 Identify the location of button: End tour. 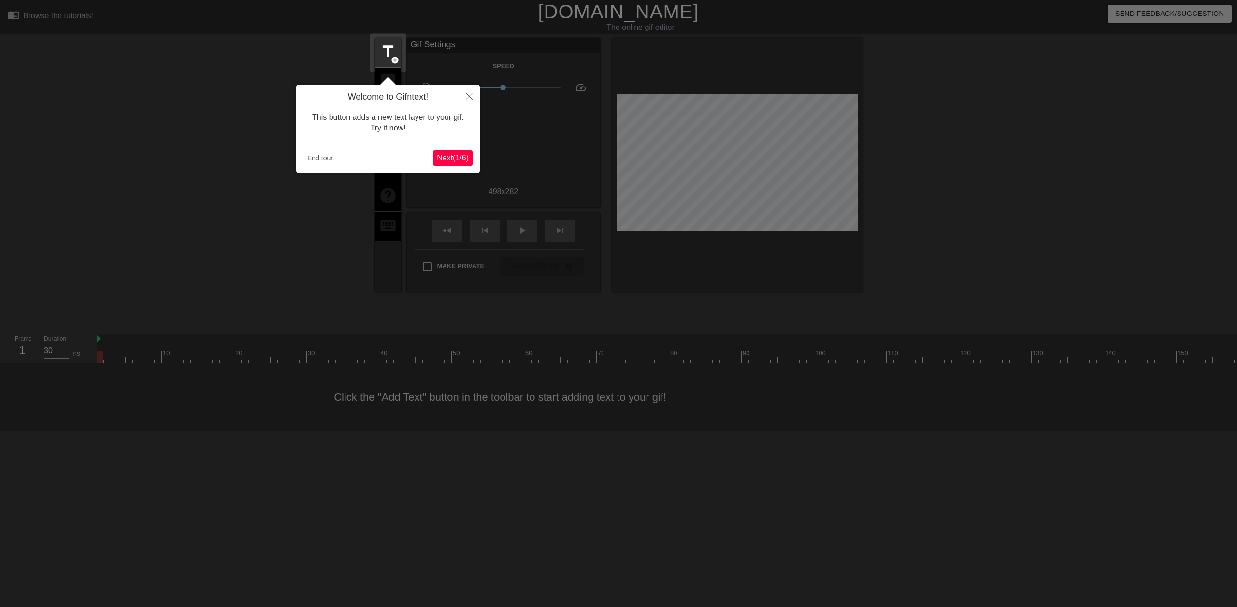
(320, 158).